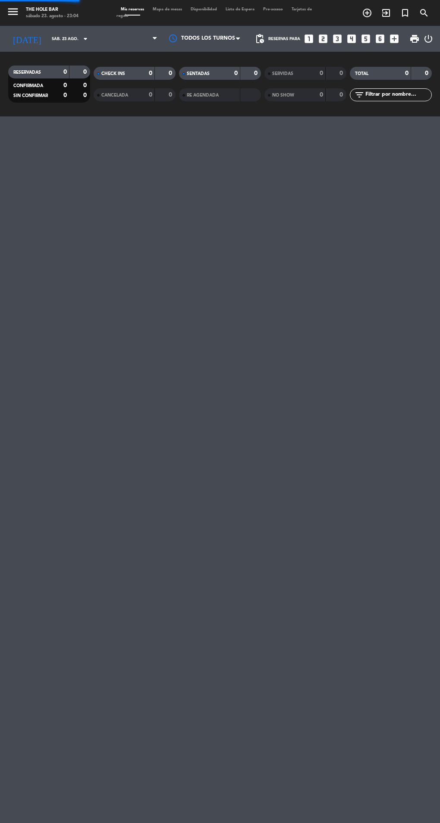 The height and width of the screenshot is (823, 440). Describe the element at coordinates (405, 13) in the screenshot. I see `i: turned_in_not` at that location.